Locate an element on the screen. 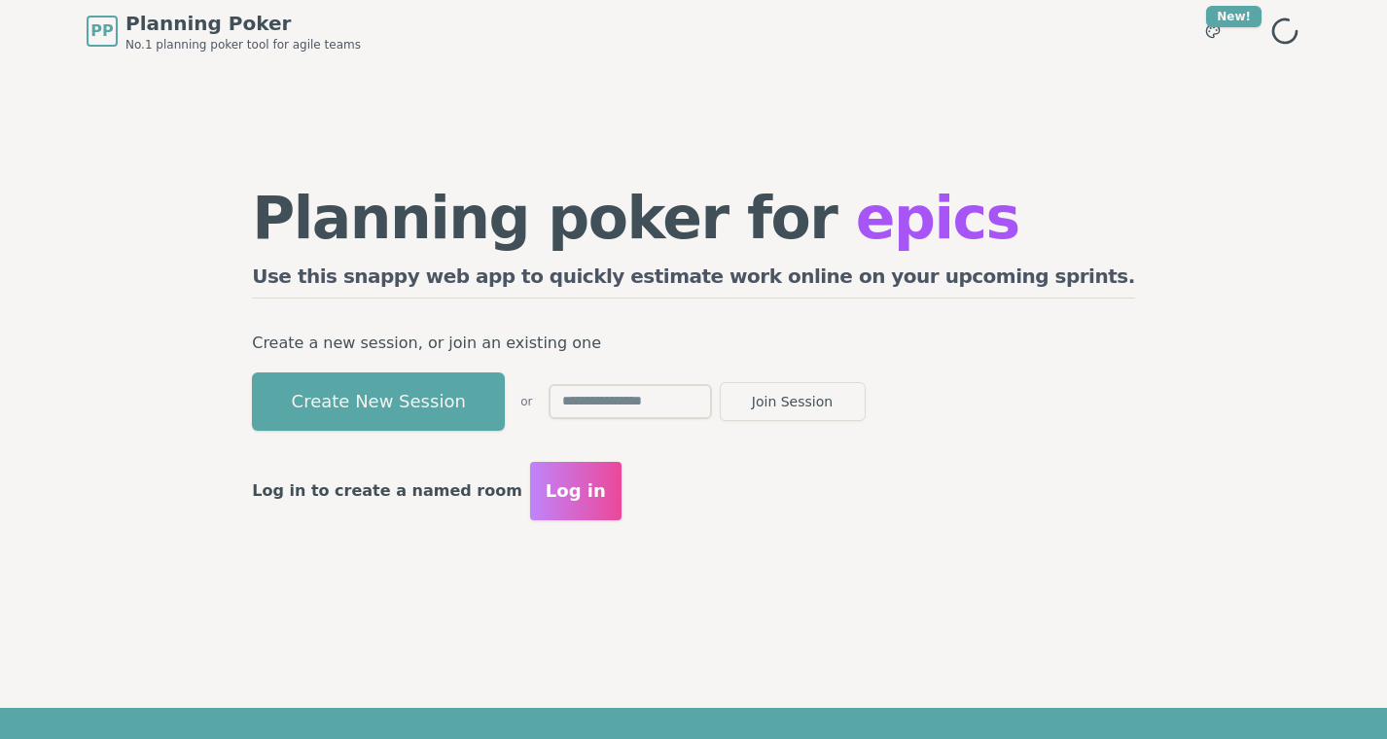  span: PP is located at coordinates (101, 31).